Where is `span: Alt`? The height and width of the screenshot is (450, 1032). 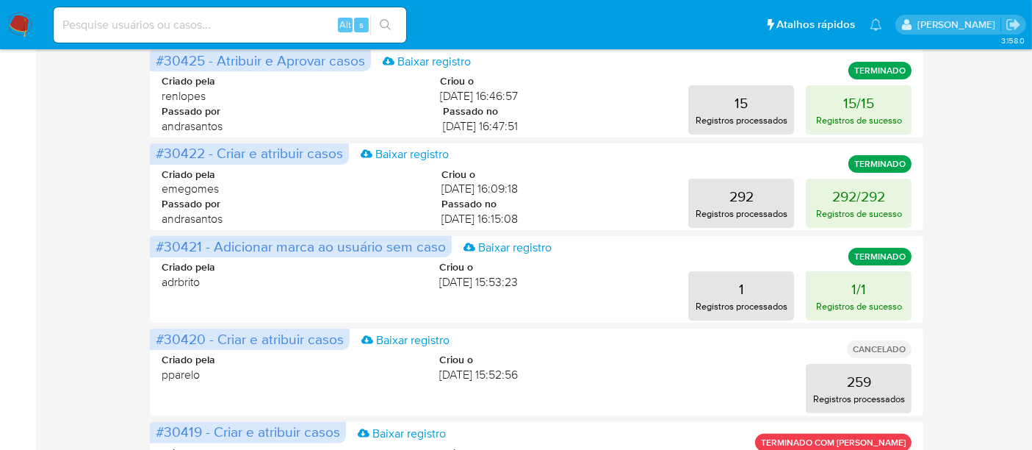
span: Alt is located at coordinates (345, 24).